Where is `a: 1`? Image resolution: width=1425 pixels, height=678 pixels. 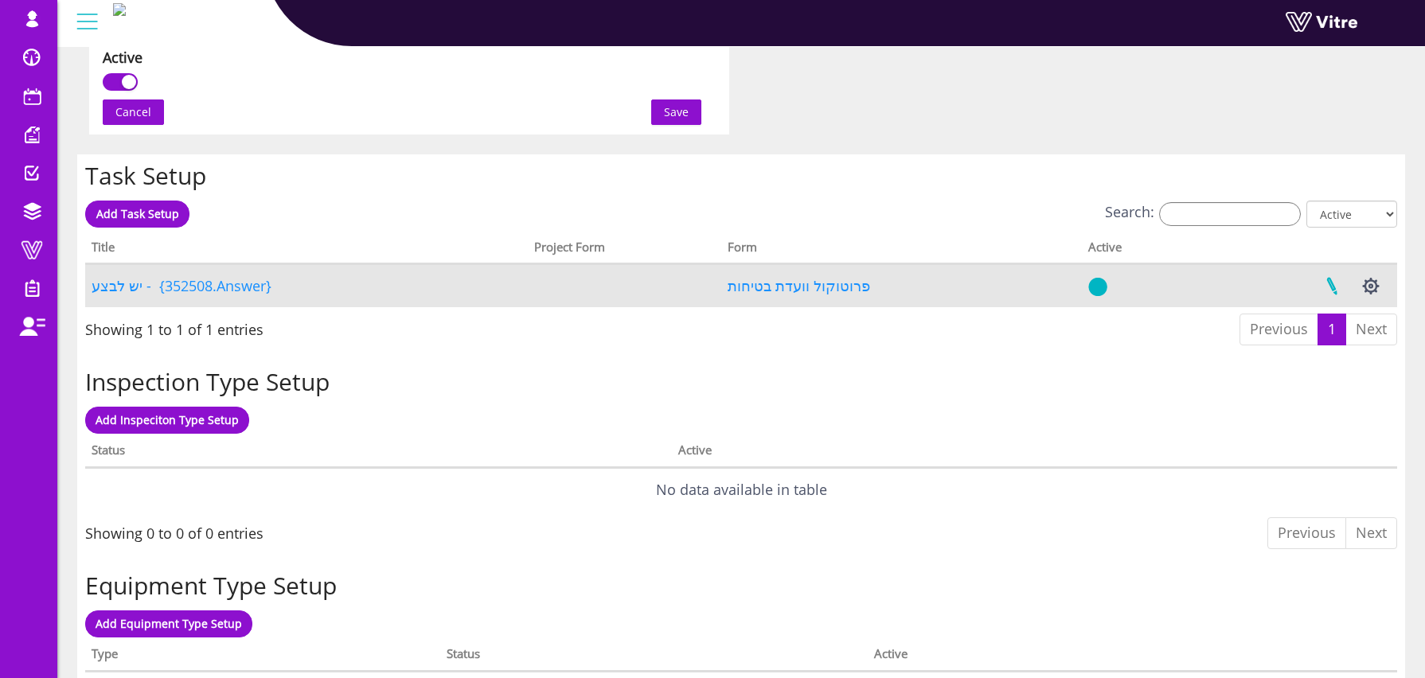
a: 1 is located at coordinates (1332, 330).